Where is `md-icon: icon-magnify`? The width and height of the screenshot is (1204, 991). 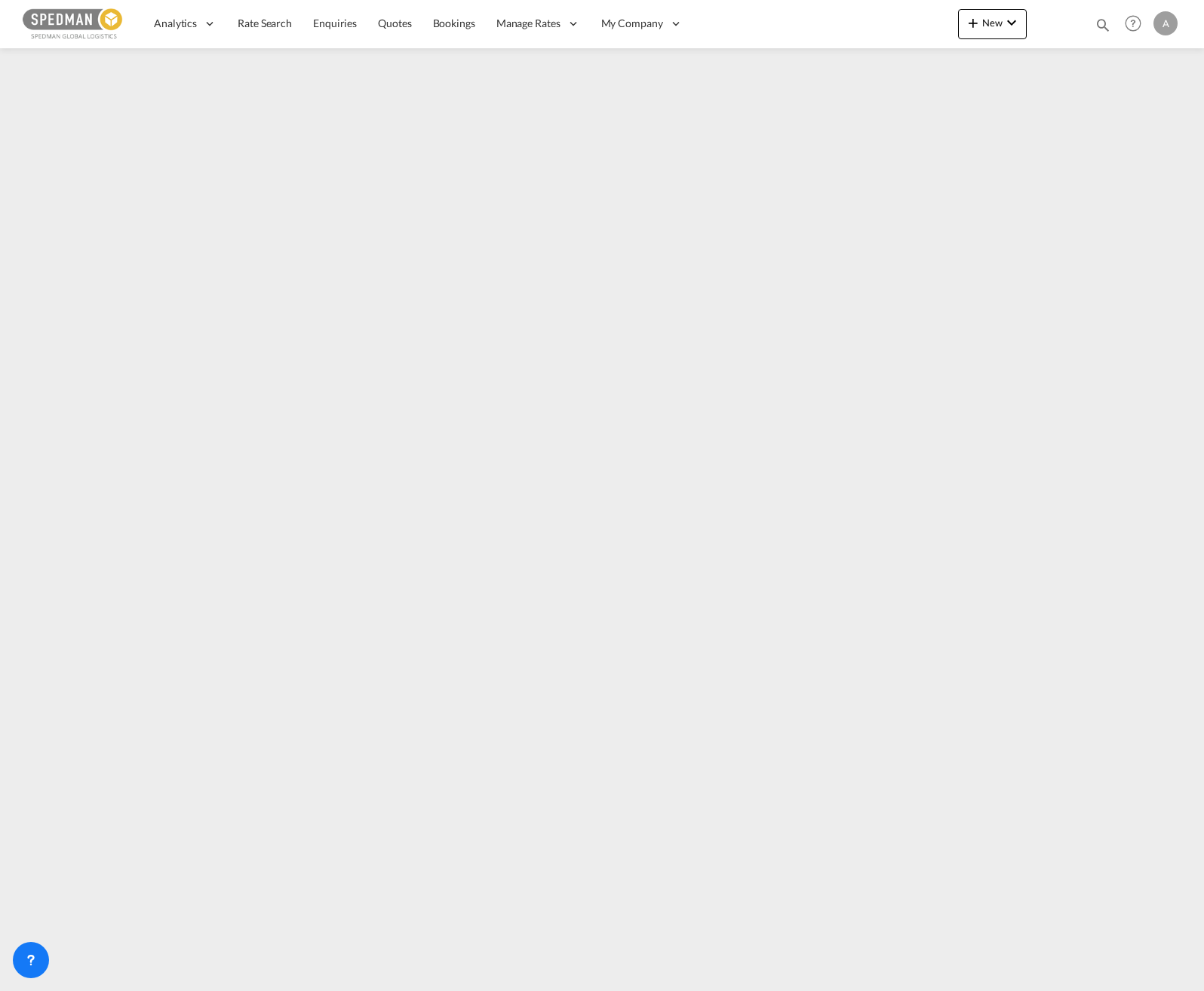 md-icon: icon-magnify is located at coordinates (1103, 25).